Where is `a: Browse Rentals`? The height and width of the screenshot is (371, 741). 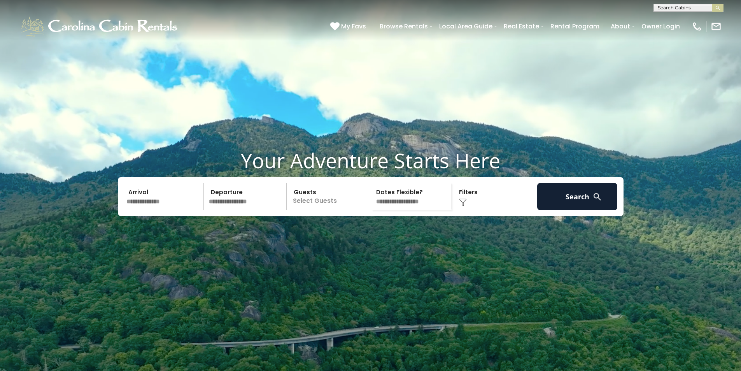 a: Browse Rentals is located at coordinates (404, 26).